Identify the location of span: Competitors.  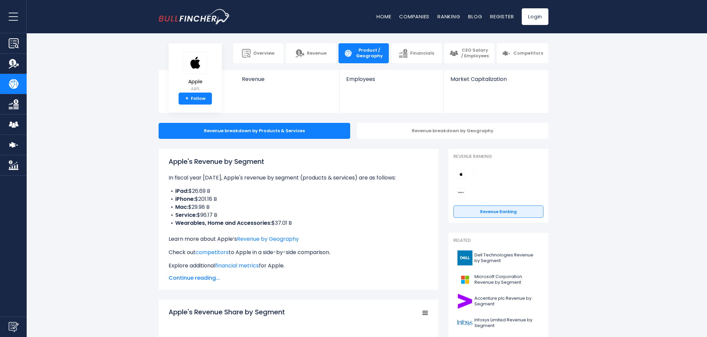
(528, 53).